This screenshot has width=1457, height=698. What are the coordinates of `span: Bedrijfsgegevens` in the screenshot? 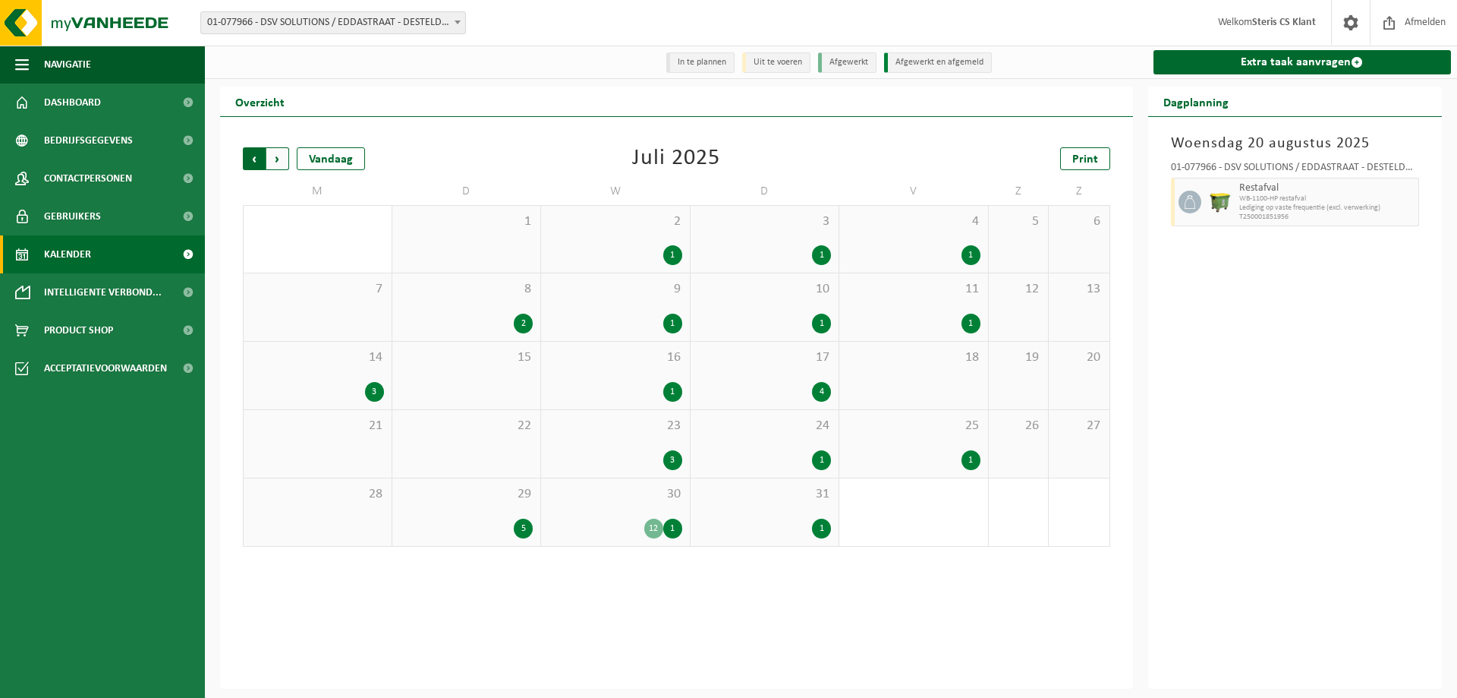 It's located at (88, 140).